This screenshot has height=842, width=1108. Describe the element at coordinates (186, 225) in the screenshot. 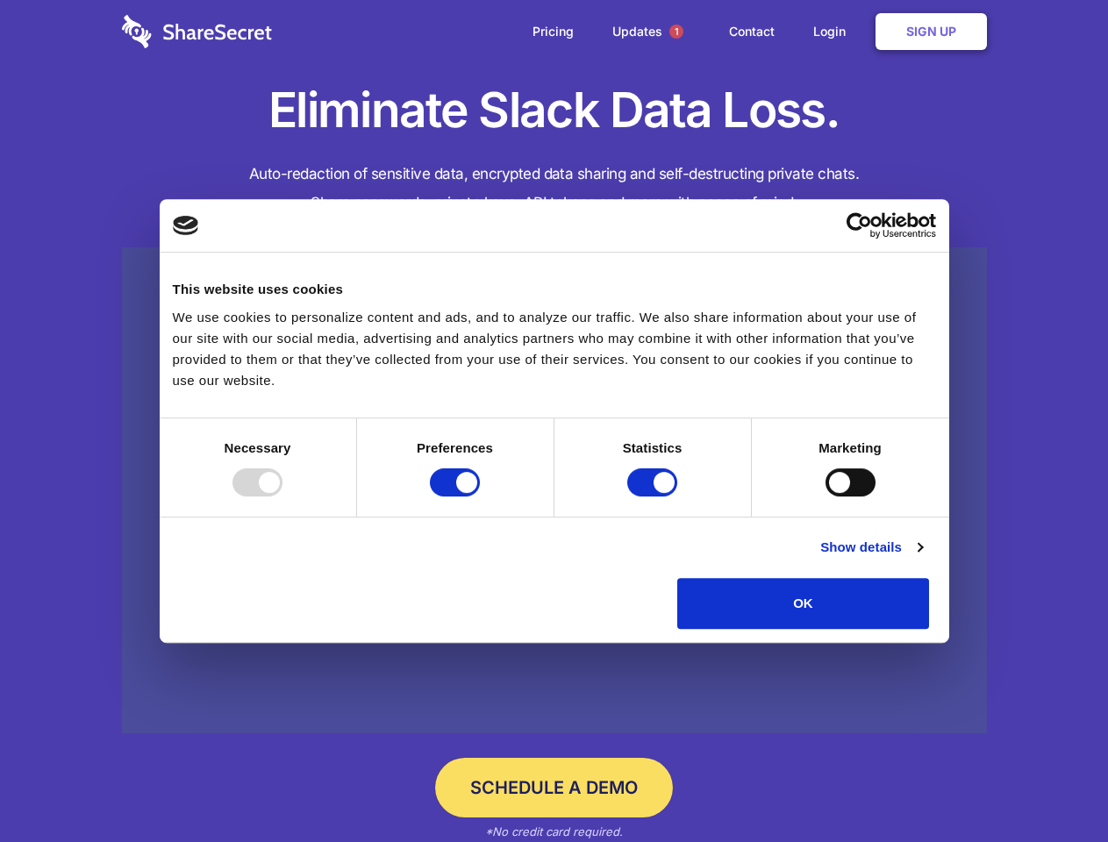

I see `img: logo` at that location.